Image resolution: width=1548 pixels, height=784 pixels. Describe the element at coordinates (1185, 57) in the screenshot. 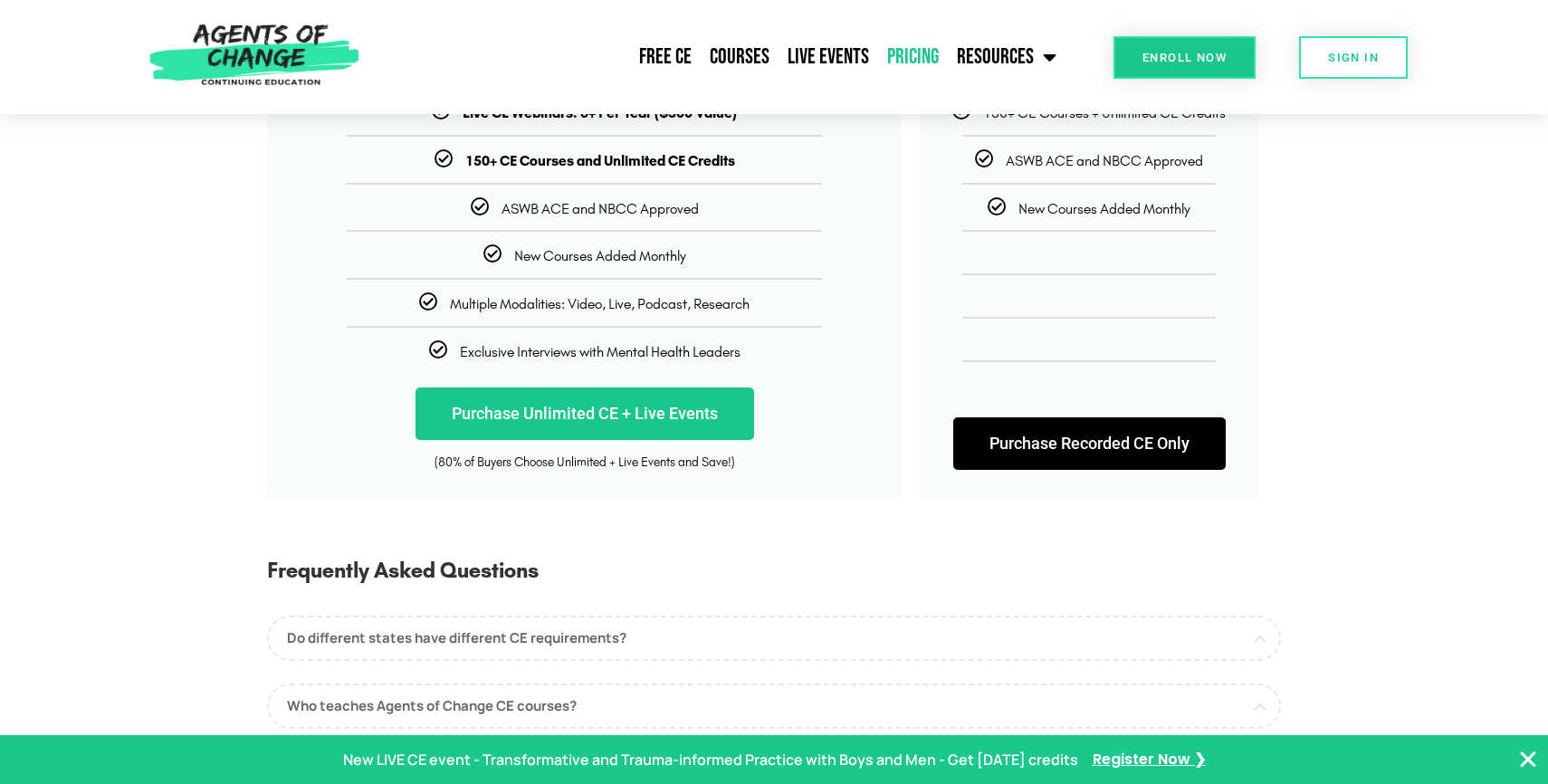

I see `span: Enroll Now` at that location.